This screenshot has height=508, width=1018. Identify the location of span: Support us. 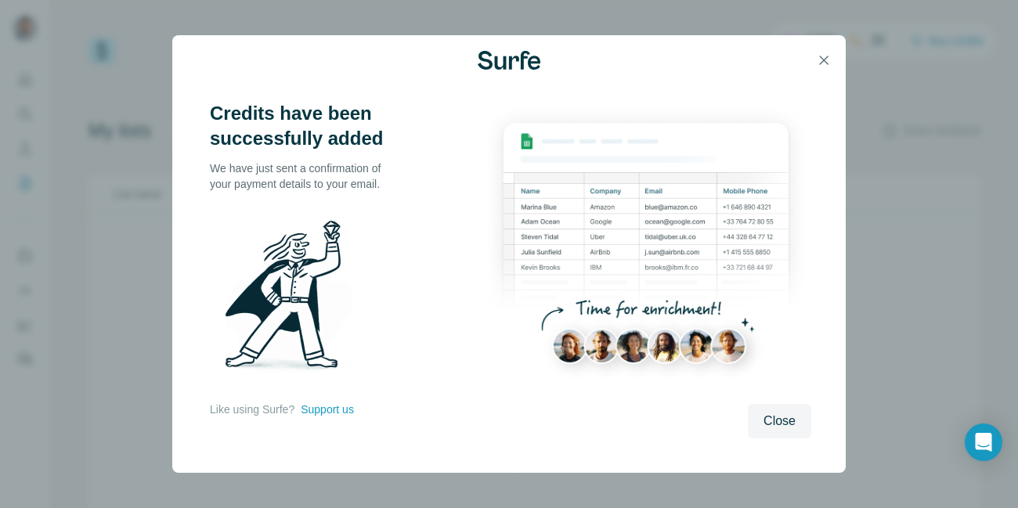
(327, 410).